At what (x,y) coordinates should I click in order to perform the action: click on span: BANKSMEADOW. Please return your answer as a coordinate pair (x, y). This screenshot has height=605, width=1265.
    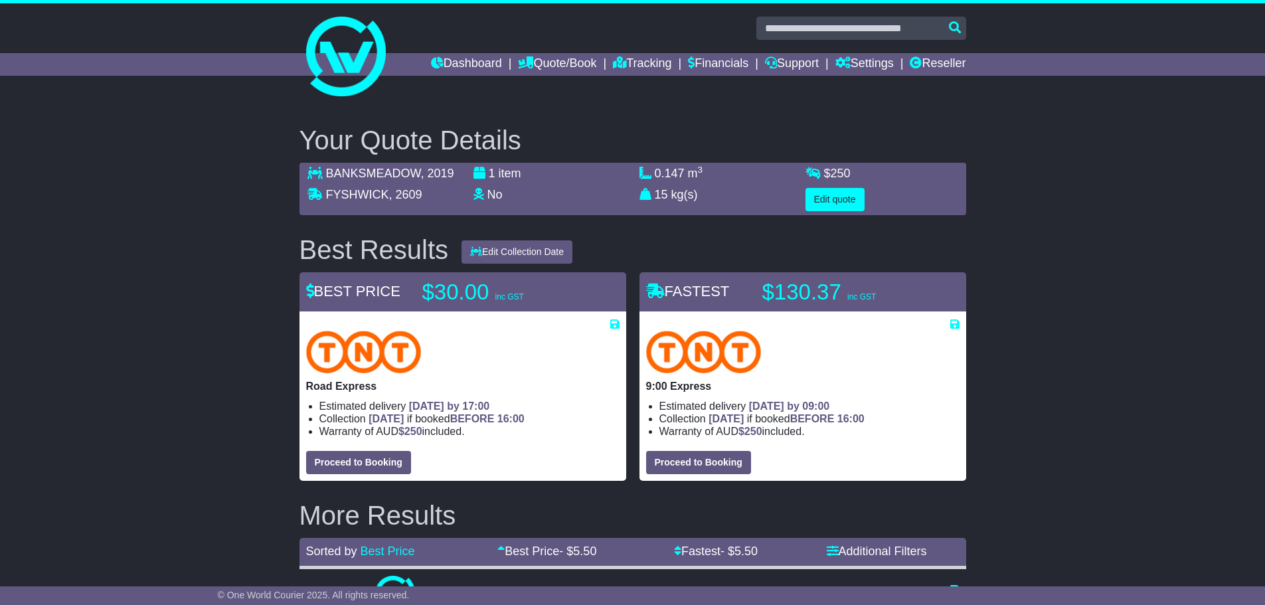
    Looking at the image, I should click on (373, 173).